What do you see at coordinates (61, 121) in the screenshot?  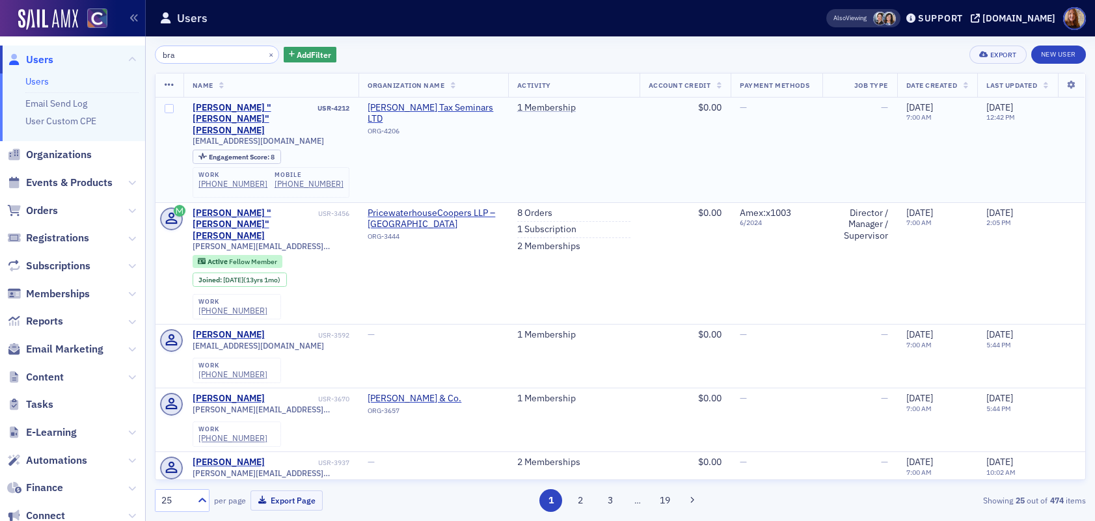 I see `a: User Custom CPE` at bounding box center [61, 121].